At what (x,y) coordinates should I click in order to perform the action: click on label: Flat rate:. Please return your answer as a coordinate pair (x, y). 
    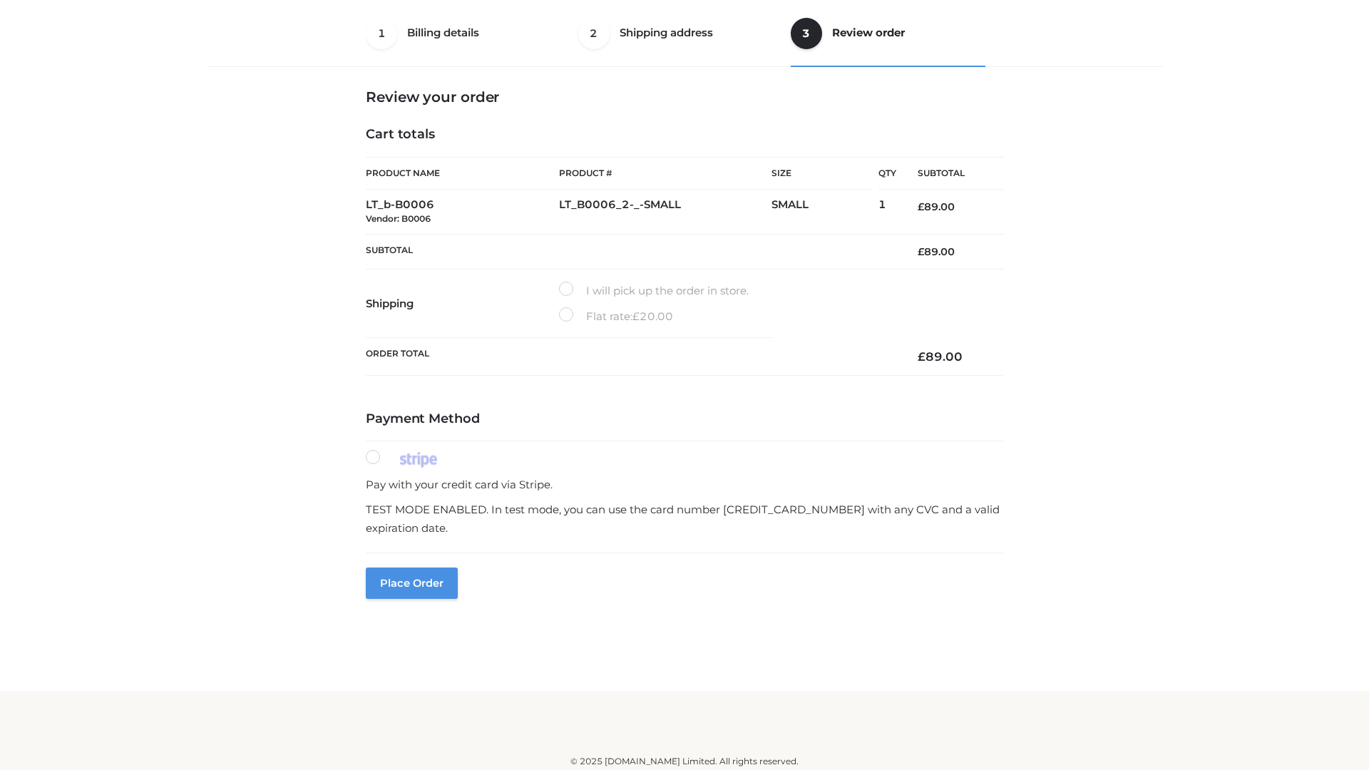
    Looking at the image, I should click on (616, 317).